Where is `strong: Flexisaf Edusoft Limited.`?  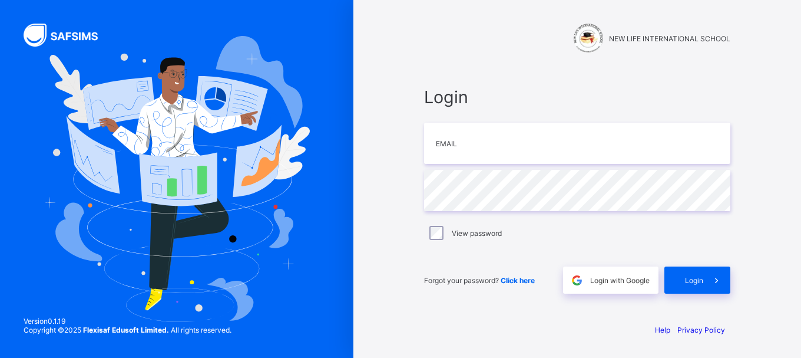 strong: Flexisaf Edusoft Limited. is located at coordinates (126, 329).